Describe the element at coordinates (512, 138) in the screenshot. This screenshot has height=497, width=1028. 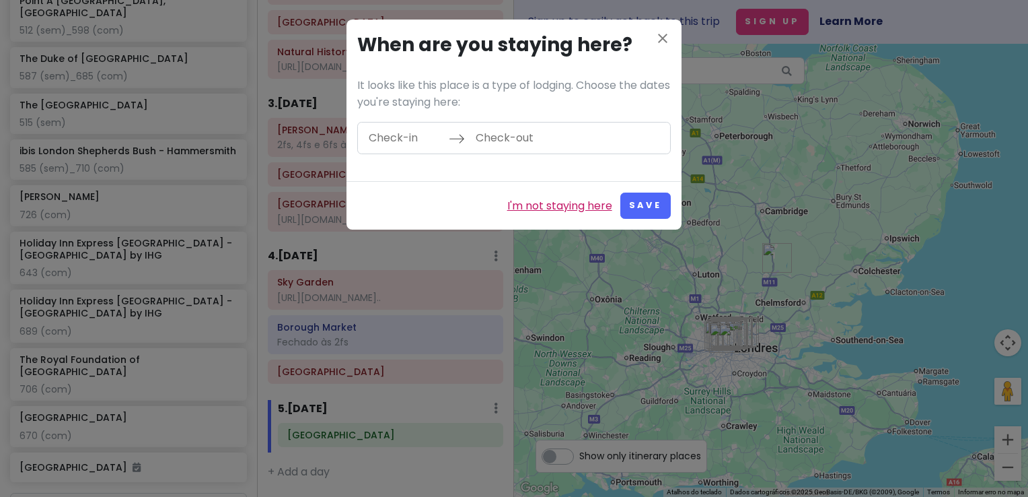
I see `input: Check-out` at that location.